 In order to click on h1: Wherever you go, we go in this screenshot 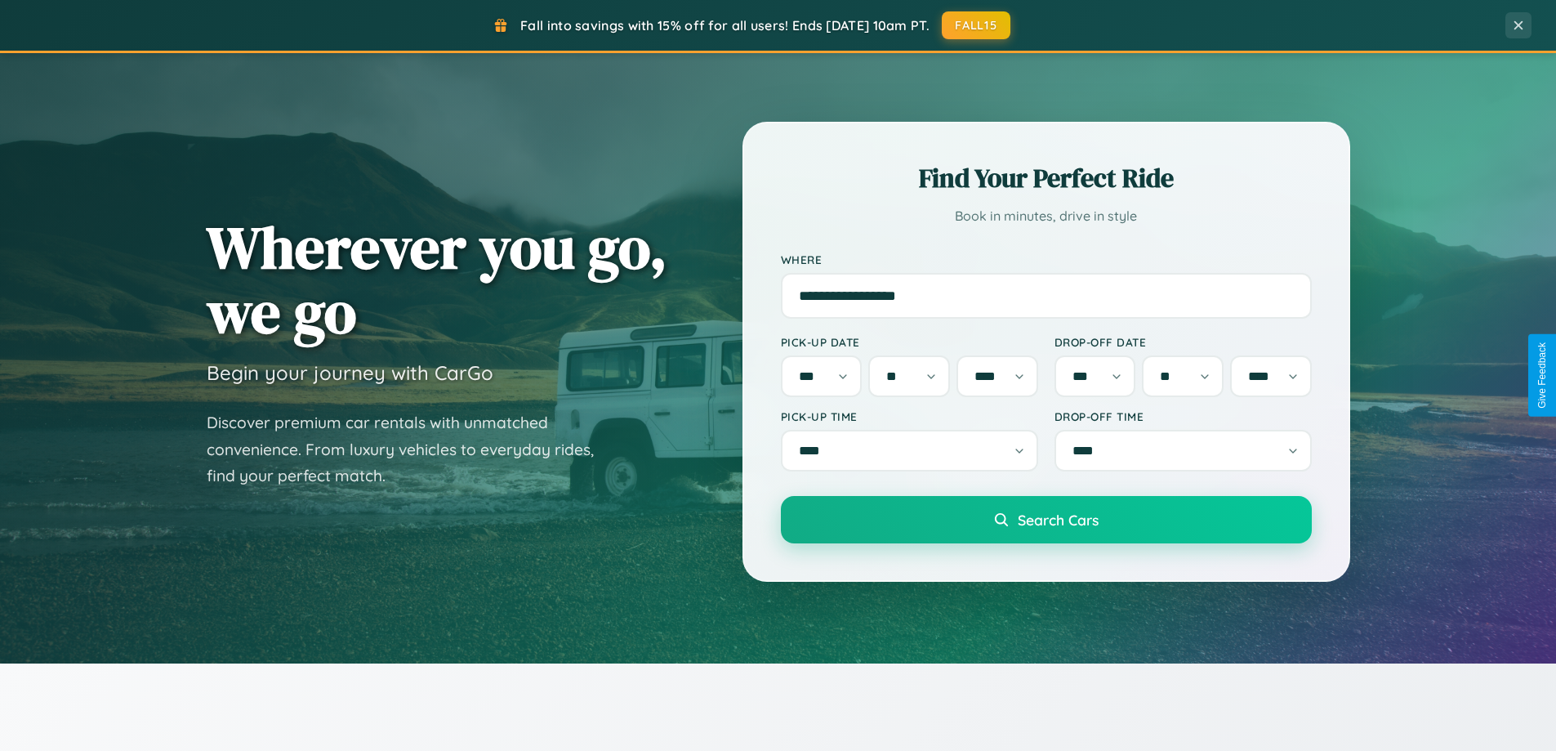, I will do `click(437, 279)`.